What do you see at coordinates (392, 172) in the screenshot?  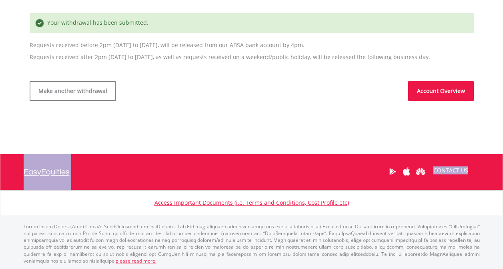 I see `a: Google Play` at bounding box center [392, 172].